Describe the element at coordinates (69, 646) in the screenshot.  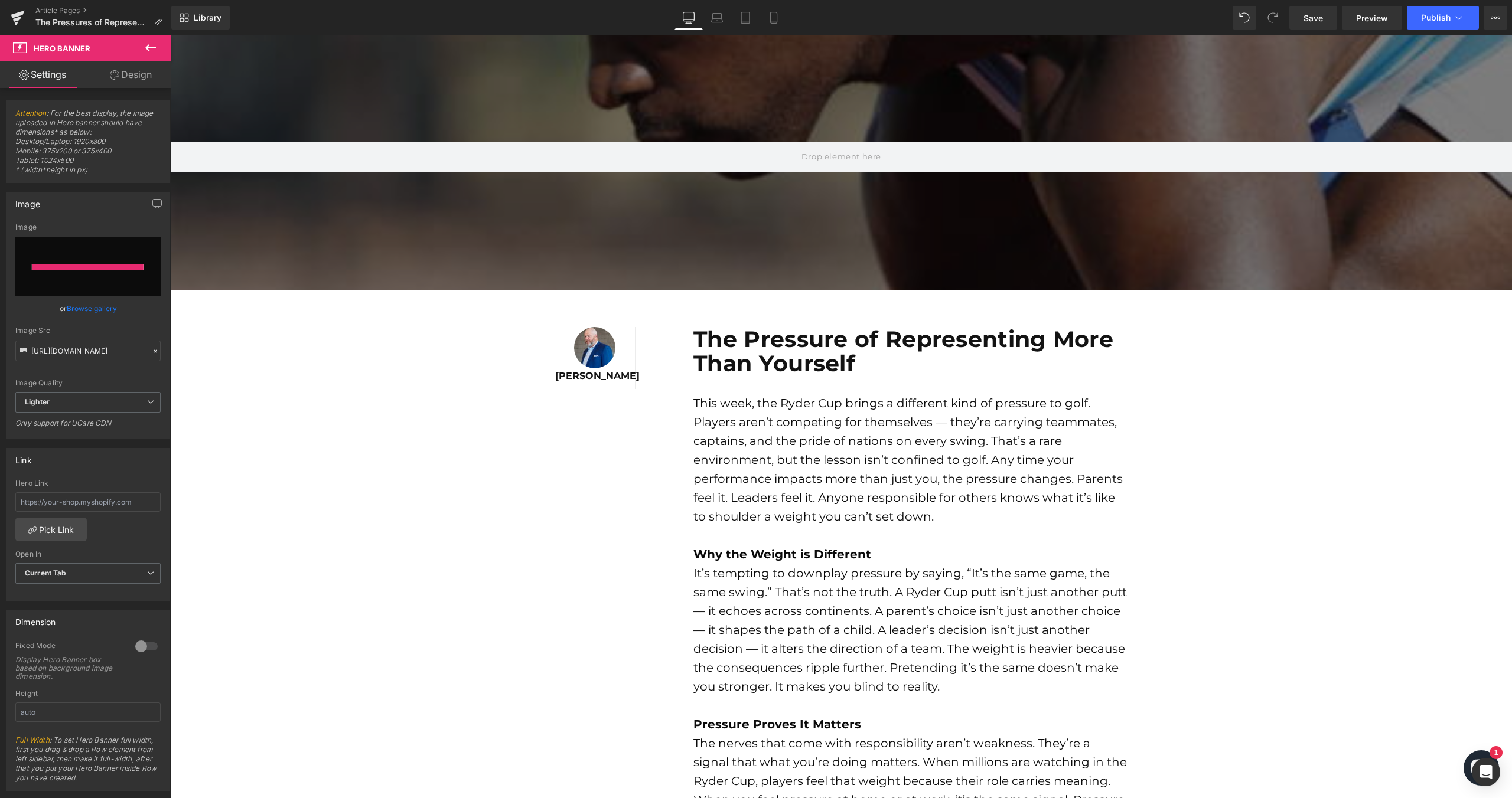
I see `div: Fixed Mode` at that location.